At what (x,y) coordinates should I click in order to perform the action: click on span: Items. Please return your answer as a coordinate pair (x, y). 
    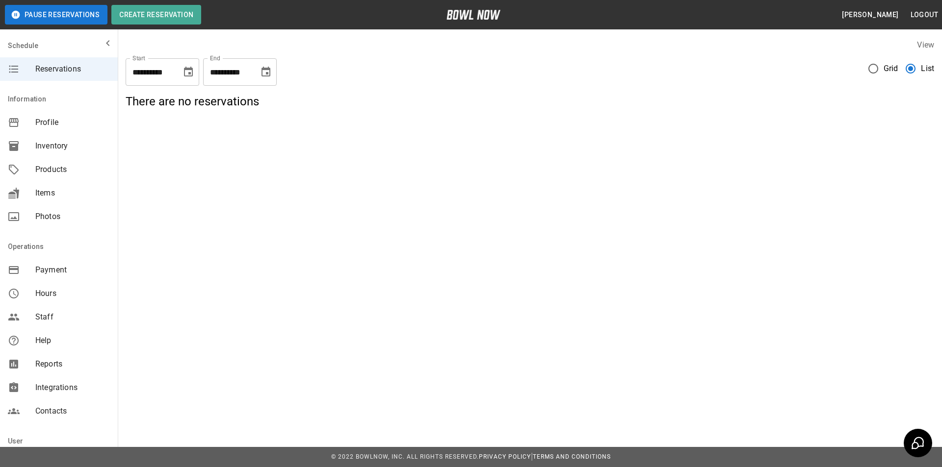
    Looking at the image, I should click on (73, 193).